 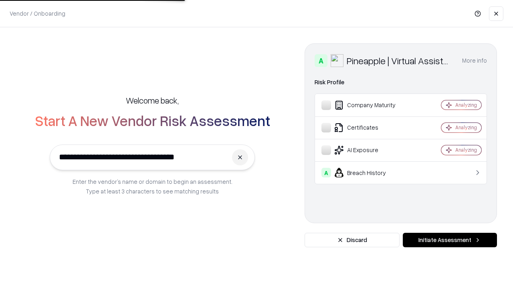 I want to click on h5: Welcome back,, so click(x=152, y=100).